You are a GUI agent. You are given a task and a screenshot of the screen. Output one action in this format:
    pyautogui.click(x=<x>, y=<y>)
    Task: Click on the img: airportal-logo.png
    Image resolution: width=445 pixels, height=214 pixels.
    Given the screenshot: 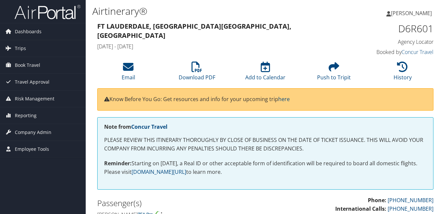 What is the action you would take?
    pyautogui.click(x=47, y=12)
    